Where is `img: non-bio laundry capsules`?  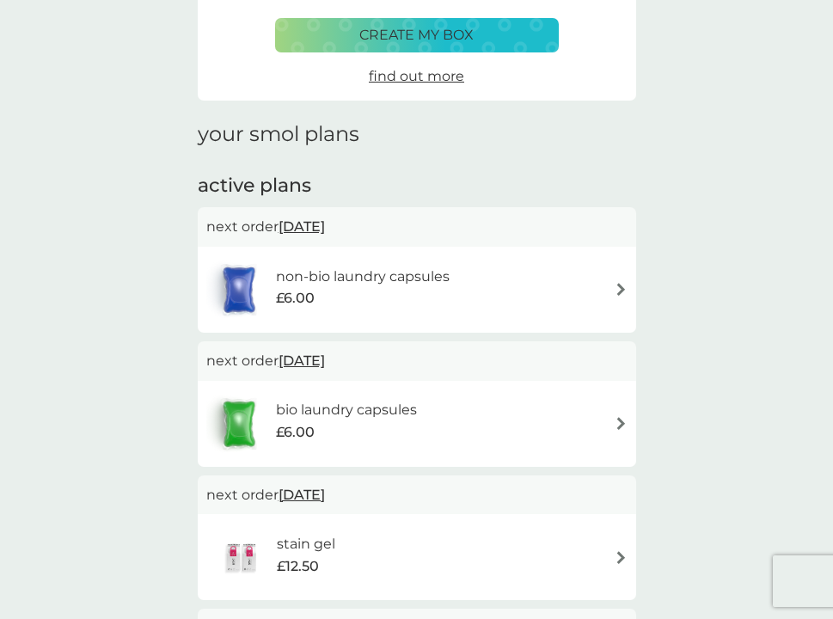 img: non-bio laundry capsules is located at coordinates (239, 290).